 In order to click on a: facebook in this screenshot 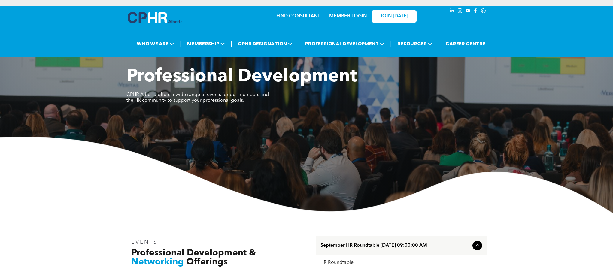, I will do `click(476, 11)`.